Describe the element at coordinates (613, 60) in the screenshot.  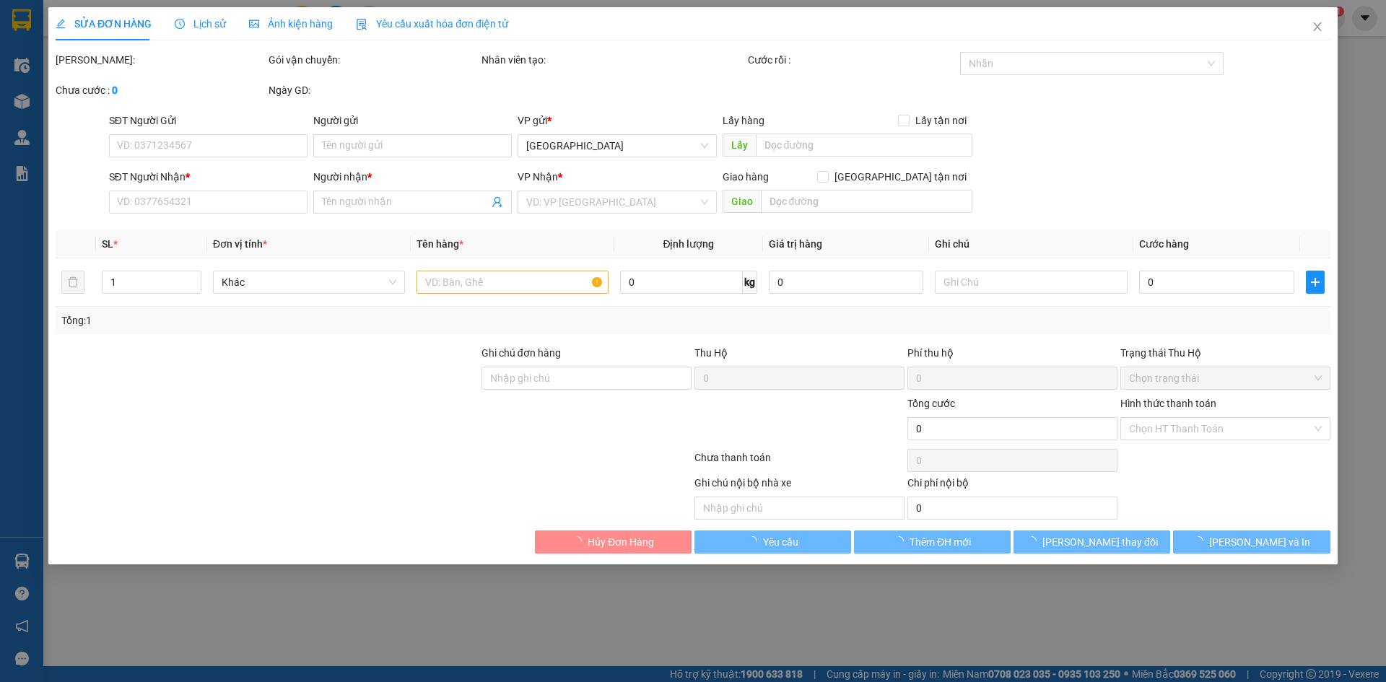
I see `div: Nhân viên tạo:` at that location.